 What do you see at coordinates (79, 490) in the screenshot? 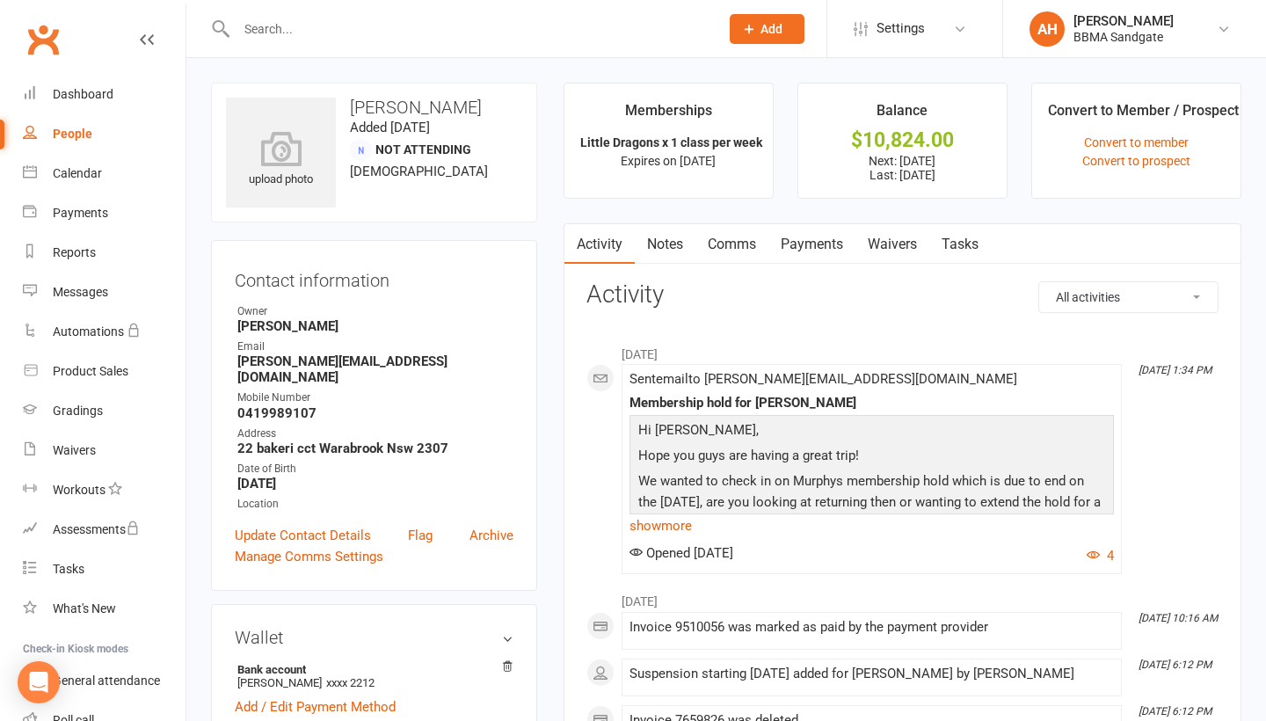
I see `div: Workouts` at bounding box center [79, 490].